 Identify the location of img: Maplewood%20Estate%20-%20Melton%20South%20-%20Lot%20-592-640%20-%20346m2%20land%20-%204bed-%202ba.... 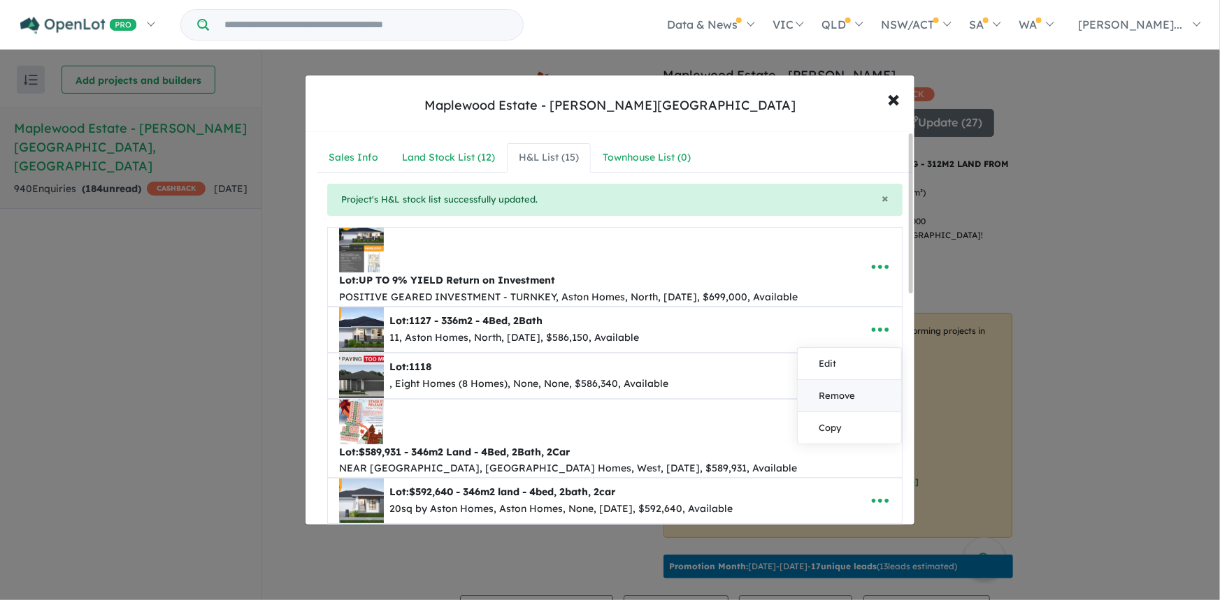
(361, 501).